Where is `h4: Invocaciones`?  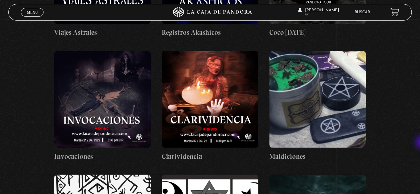 h4: Invocaciones is located at coordinates (102, 156).